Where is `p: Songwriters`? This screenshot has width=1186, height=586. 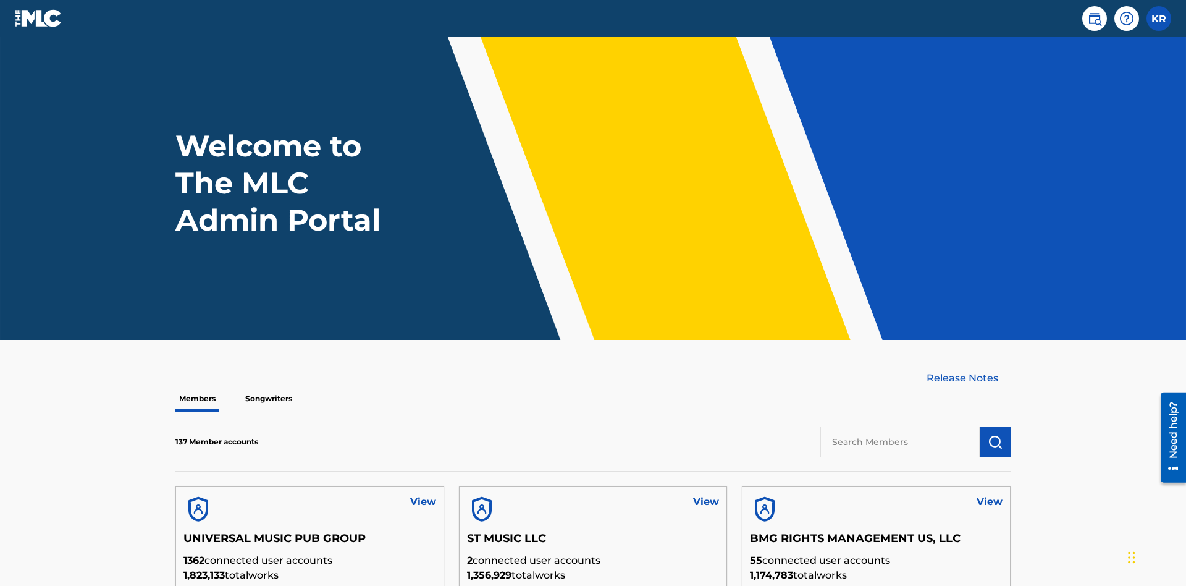 p: Songwriters is located at coordinates (269, 398).